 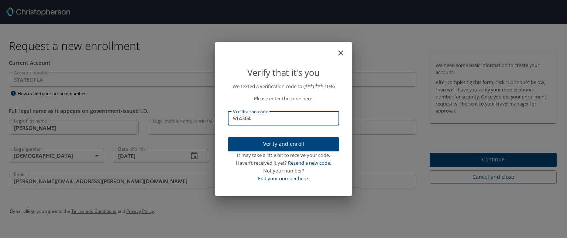 What do you see at coordinates (284, 144) in the screenshot?
I see `span: Verify and enroll` at bounding box center [284, 144].